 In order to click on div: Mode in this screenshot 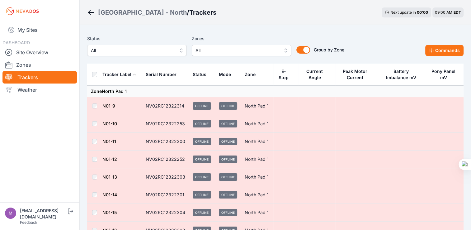, I will do `click(225, 74)`.